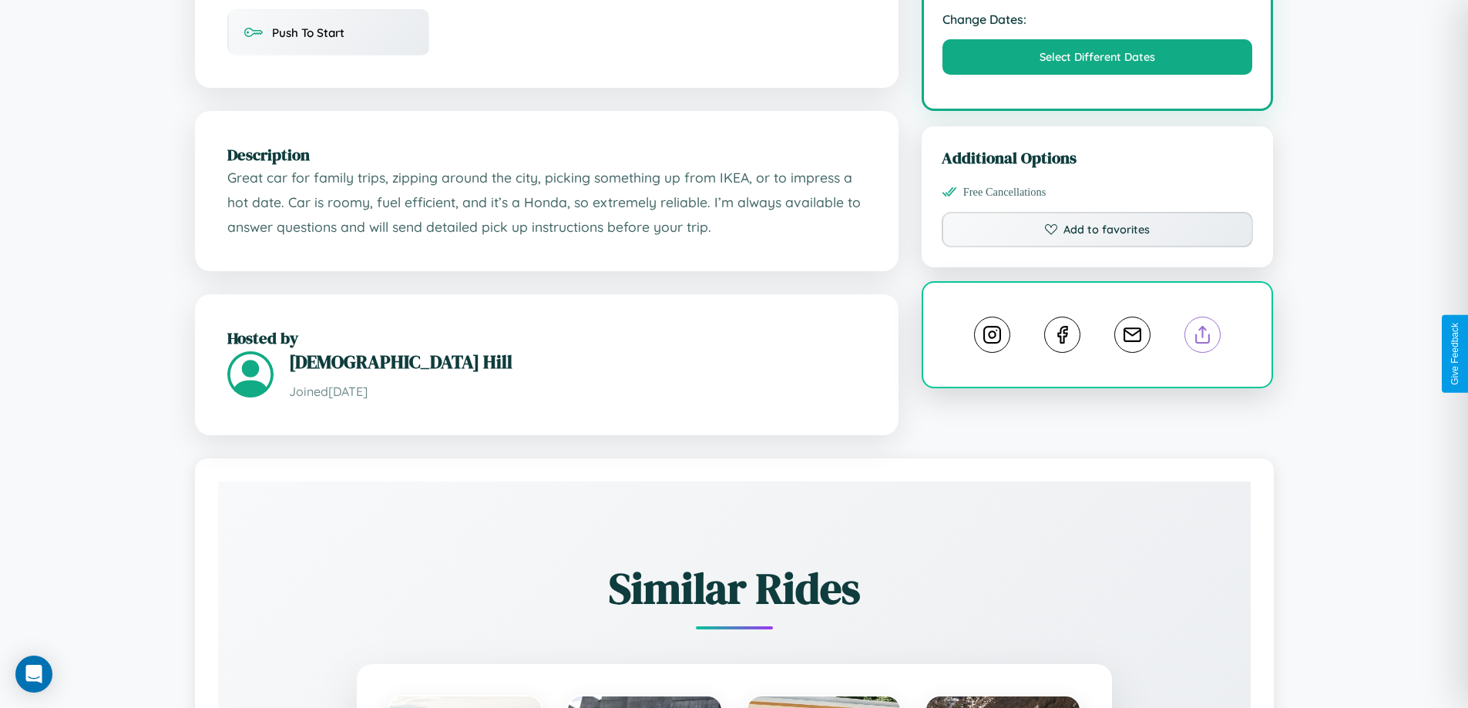 Image resolution: width=1468 pixels, height=708 pixels. What do you see at coordinates (1455, 354) in the screenshot?
I see `div: Give Feedback` at bounding box center [1455, 354].